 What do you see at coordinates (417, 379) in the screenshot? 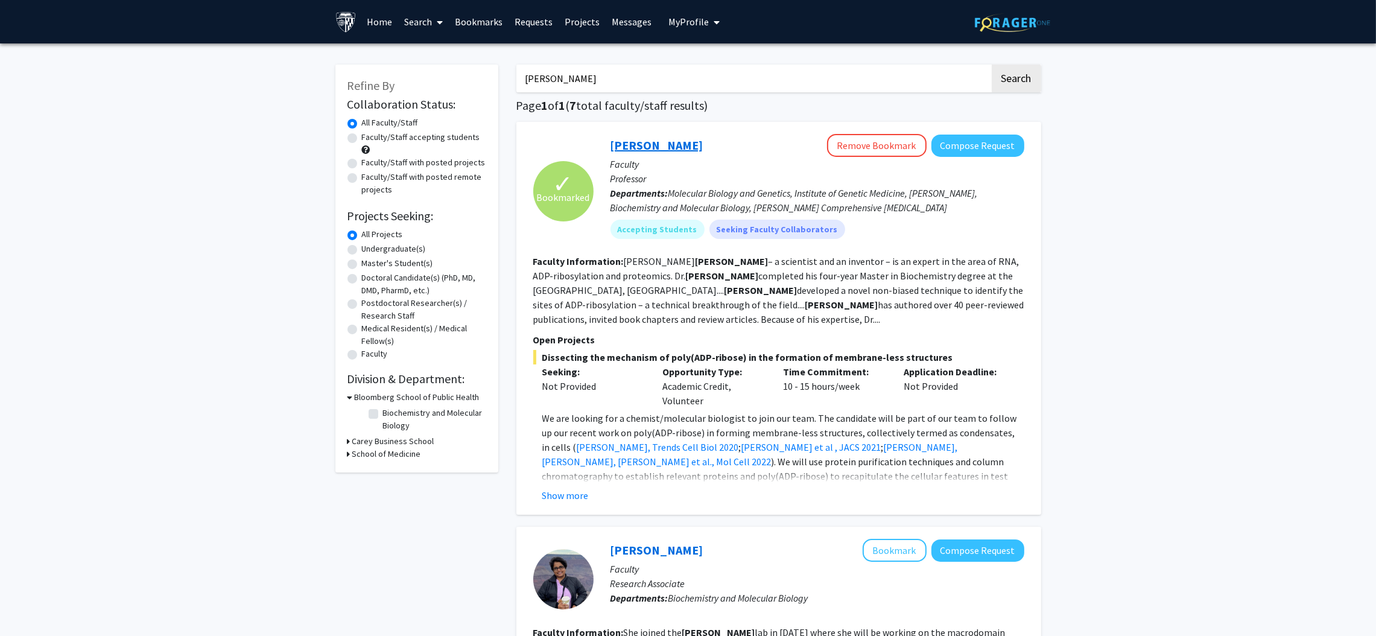
I see `h2: Division & Department:` at bounding box center [417, 379].